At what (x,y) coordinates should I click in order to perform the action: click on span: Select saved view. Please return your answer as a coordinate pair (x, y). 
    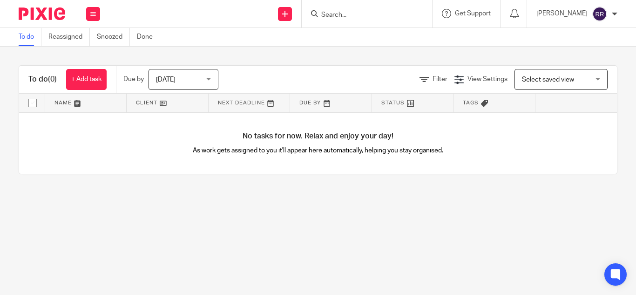
    Looking at the image, I should click on (548, 80).